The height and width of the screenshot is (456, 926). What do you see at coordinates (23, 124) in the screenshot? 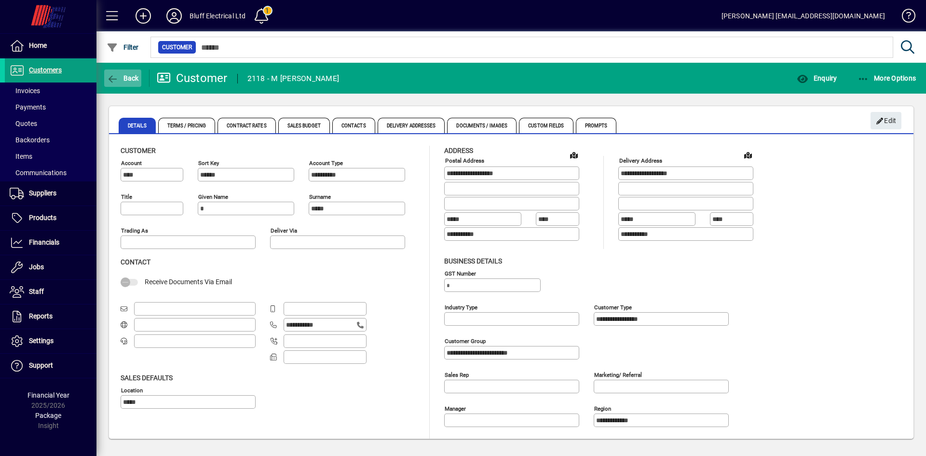
I see `span: Quotes` at bounding box center [23, 124].